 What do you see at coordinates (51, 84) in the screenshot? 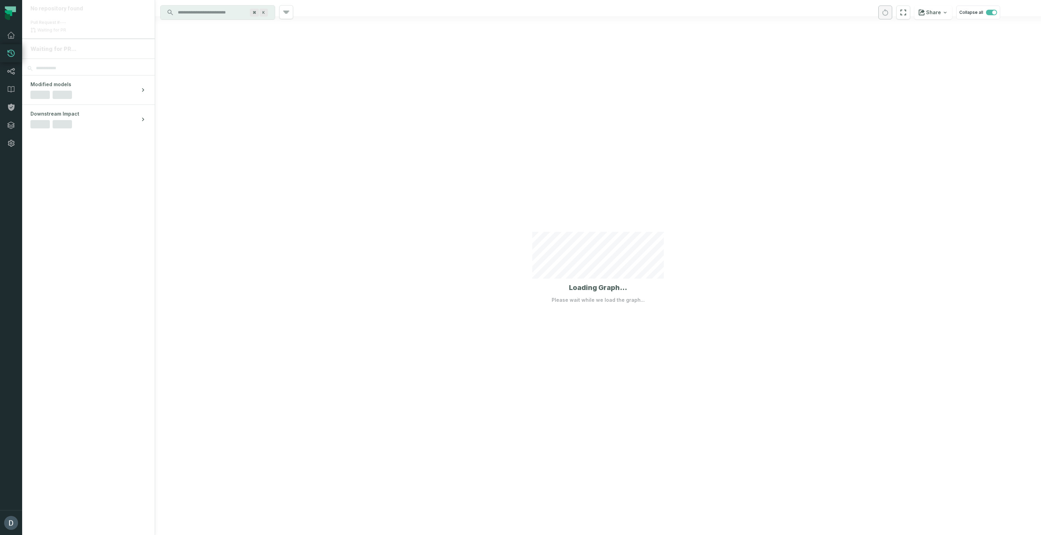
I see `span: Modified models` at bounding box center [51, 84].